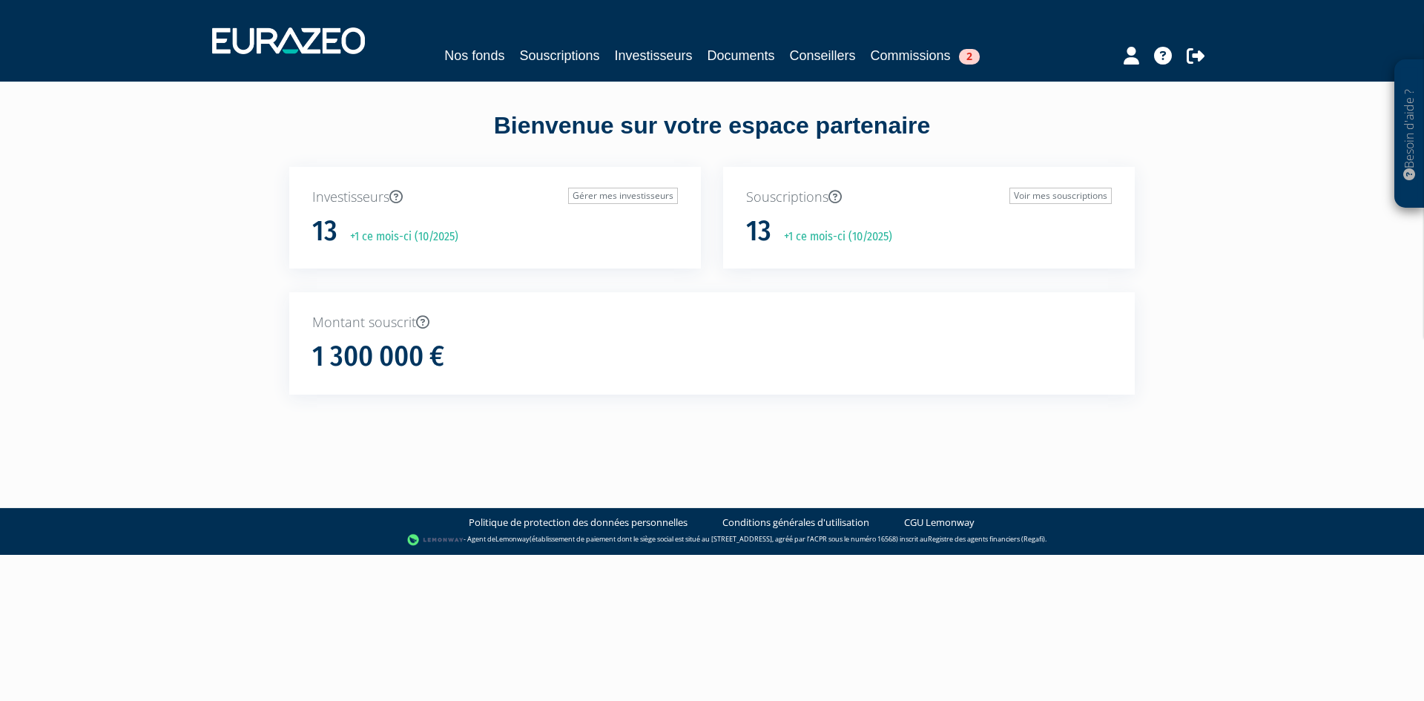 This screenshot has height=701, width=1424. What do you see at coordinates (987, 539) in the screenshot?
I see `a: Registre des agents financiers (Regafi)` at bounding box center [987, 539].